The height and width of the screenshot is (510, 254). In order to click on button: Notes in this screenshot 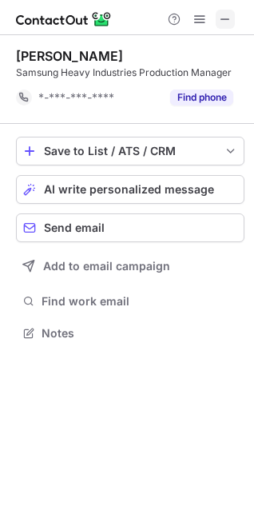, I will do `click(130, 334)`.